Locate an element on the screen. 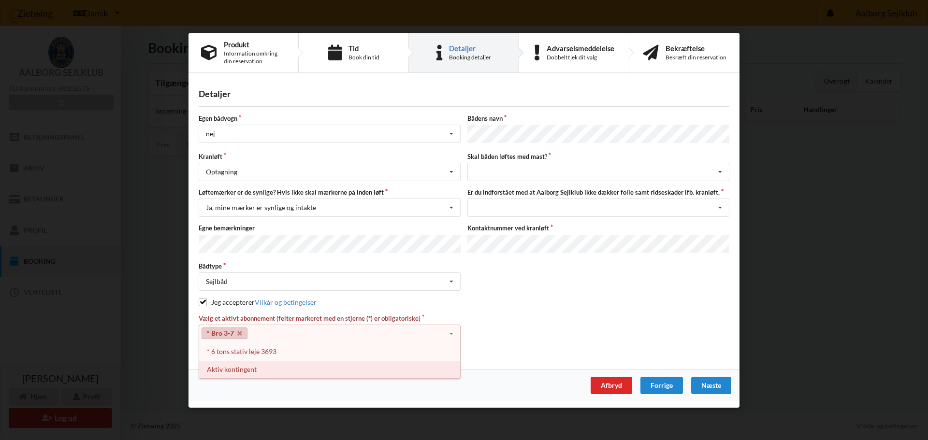 This screenshot has height=440, width=928. div: Book din tid is located at coordinates (364, 57).